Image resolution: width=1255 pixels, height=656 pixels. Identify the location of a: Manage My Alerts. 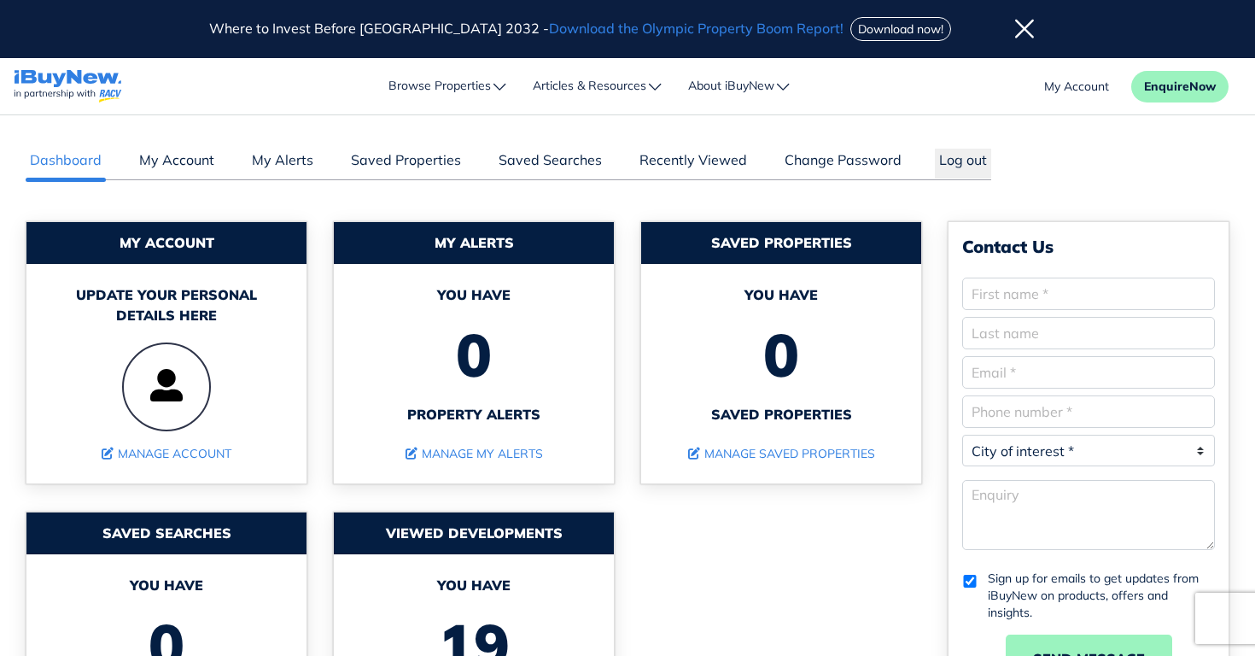
(474, 453).